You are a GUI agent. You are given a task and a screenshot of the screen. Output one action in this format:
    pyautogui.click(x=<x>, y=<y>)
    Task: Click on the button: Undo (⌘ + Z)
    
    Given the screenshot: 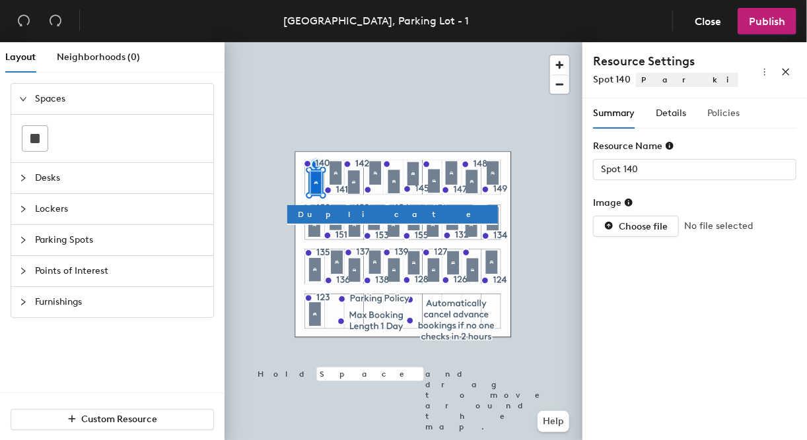 What is the action you would take?
    pyautogui.click(x=24, y=21)
    